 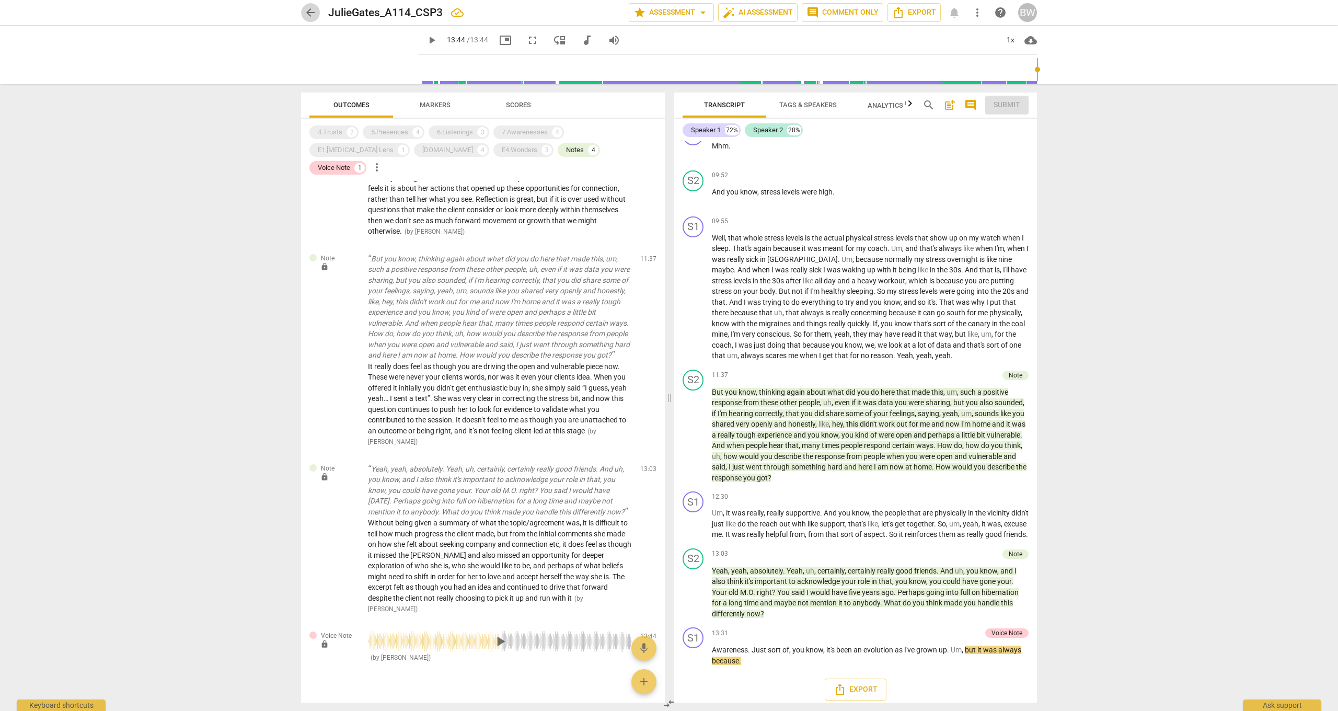 I want to click on span: Scores, so click(x=518, y=105).